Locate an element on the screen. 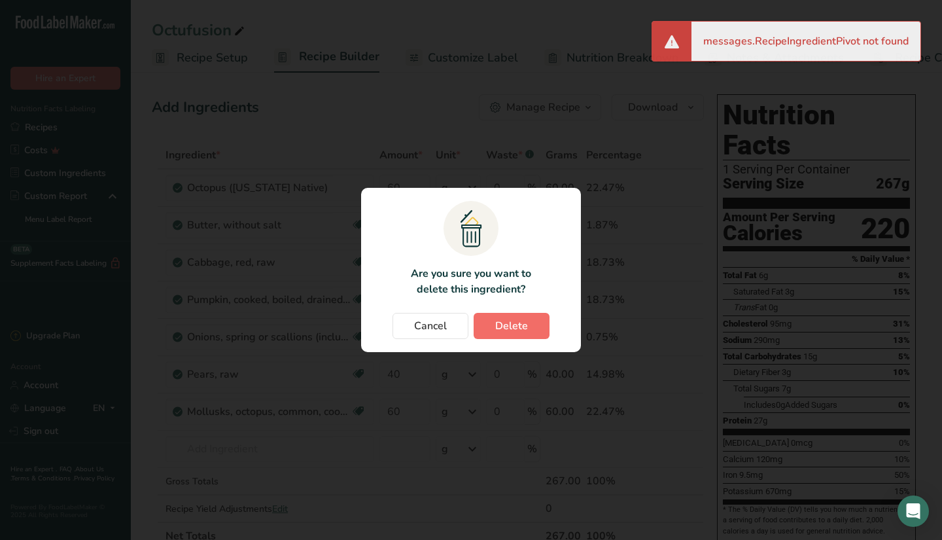 The width and height of the screenshot is (942, 540). p: Are you sure you want to delete this ingredient? is located at coordinates (470, 281).